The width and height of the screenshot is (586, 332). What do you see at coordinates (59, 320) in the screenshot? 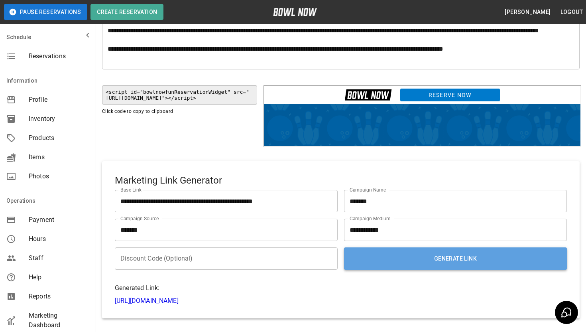
I see `span: Marketing Dashboard` at bounding box center [59, 320].